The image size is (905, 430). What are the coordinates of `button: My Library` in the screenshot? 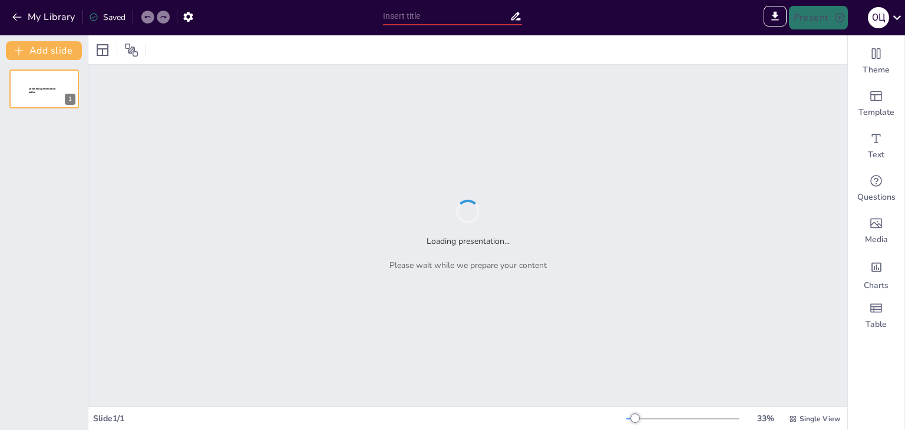 It's located at (44, 17).